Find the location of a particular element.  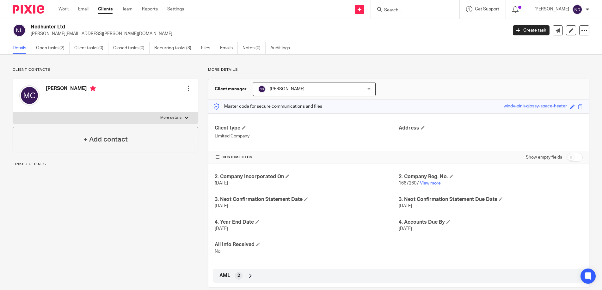

h2: Nedhunter Ltd is located at coordinates (220, 27).